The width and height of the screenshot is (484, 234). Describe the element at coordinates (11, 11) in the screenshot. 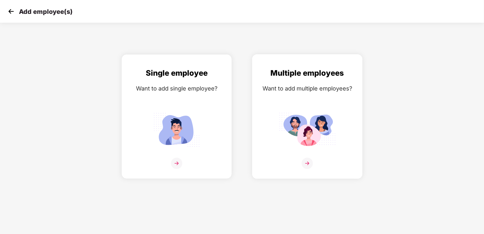

I see `img: svg+xml;base64,PHN2ZyB4bWxucz0iaHR0cDovL3d3dy53My5vcmcvMjAwMC9zdmciIHdpZHRoPSIzMCIgaGVpZ2h0PSIzMC...` at that location.